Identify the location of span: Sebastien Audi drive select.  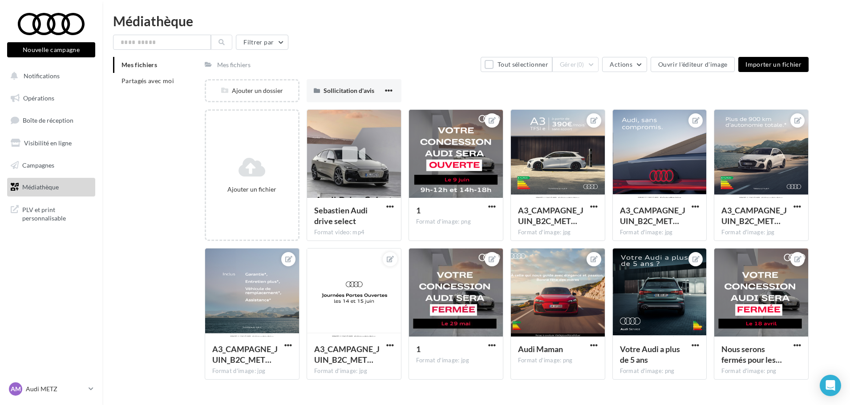
(341, 216).